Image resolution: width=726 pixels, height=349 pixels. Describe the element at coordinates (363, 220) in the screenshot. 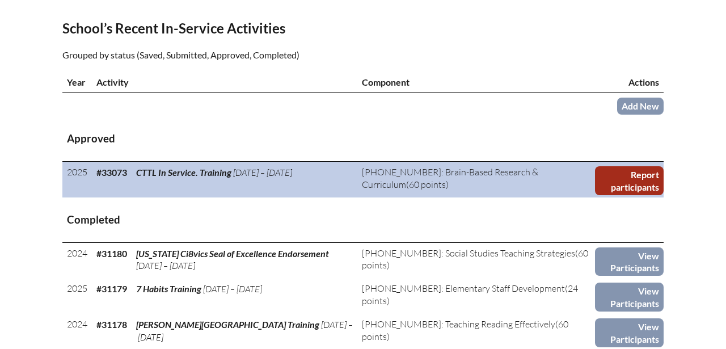

I see `h3: Completed` at that location.